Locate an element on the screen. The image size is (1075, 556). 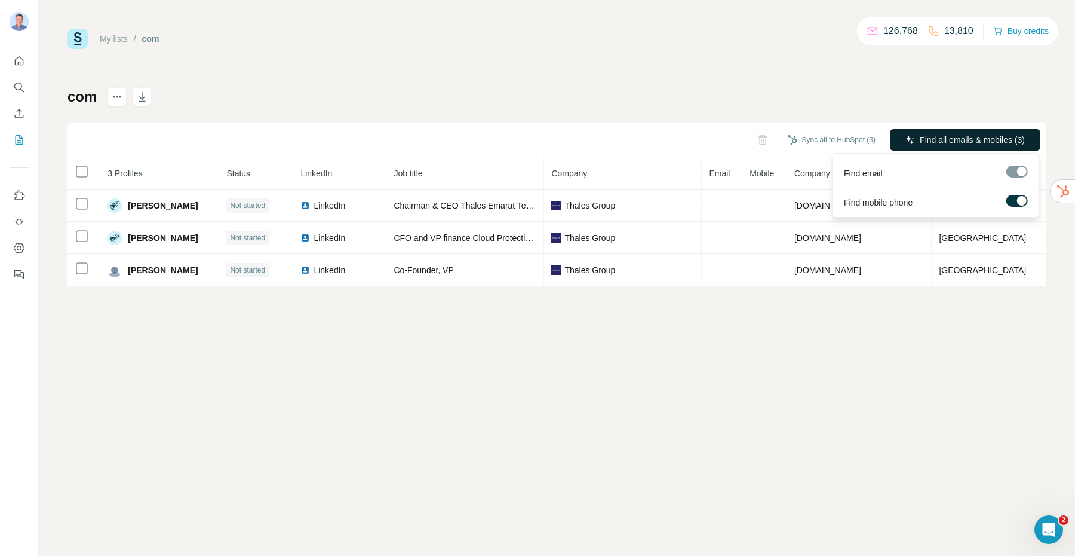
button: Feedback is located at coordinates (19, 274).